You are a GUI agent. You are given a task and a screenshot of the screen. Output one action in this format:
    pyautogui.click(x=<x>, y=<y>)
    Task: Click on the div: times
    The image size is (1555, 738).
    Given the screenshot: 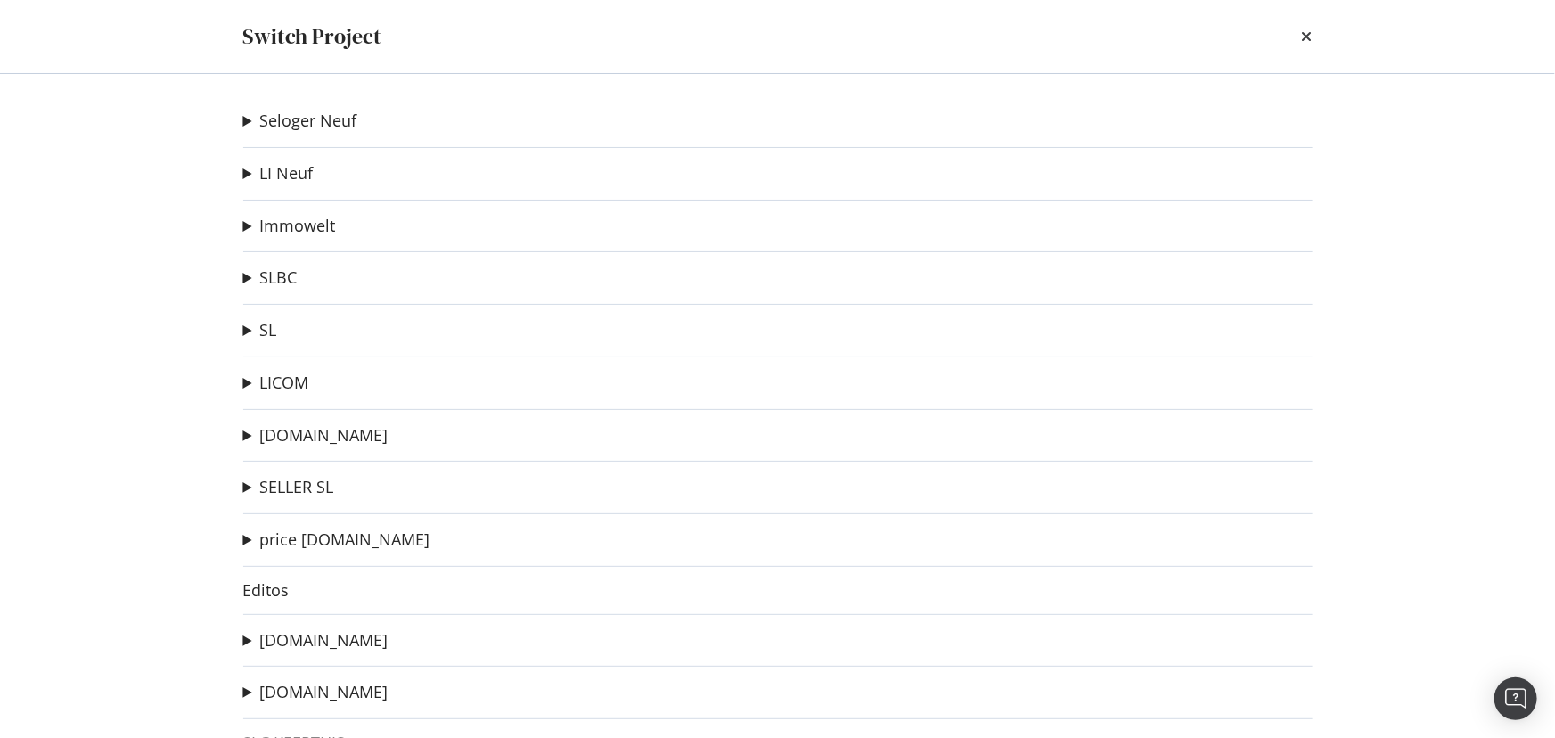 What is the action you would take?
    pyautogui.click(x=1307, y=37)
    